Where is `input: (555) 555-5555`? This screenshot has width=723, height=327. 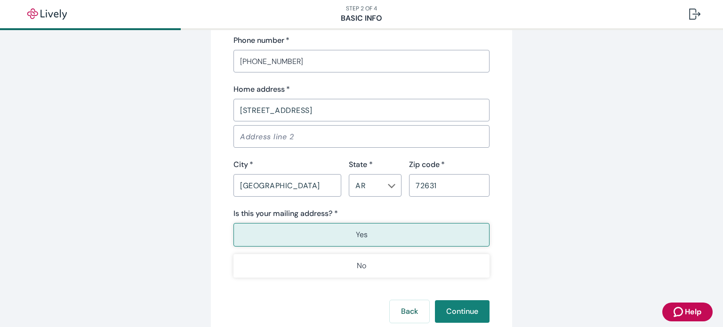
input: (555) 555-5555 is located at coordinates (361, 61).